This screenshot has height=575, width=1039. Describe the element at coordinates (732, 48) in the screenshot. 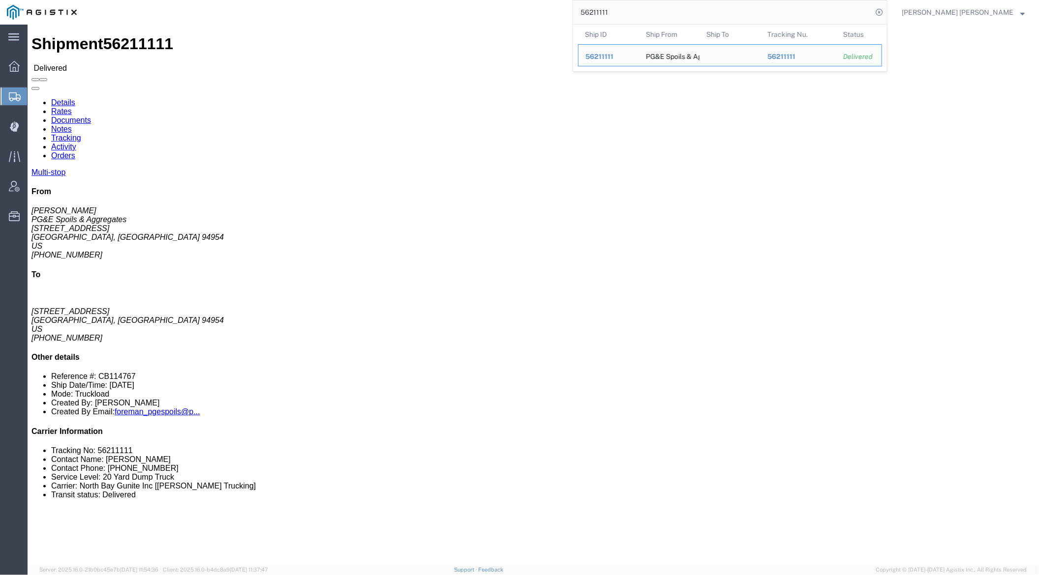

I see `table: Search Results` at that location.